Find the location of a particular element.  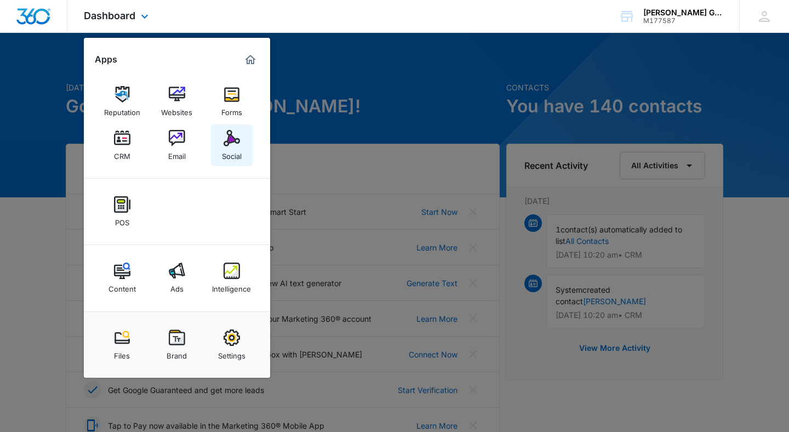

div: Content is located at coordinates (122, 286).